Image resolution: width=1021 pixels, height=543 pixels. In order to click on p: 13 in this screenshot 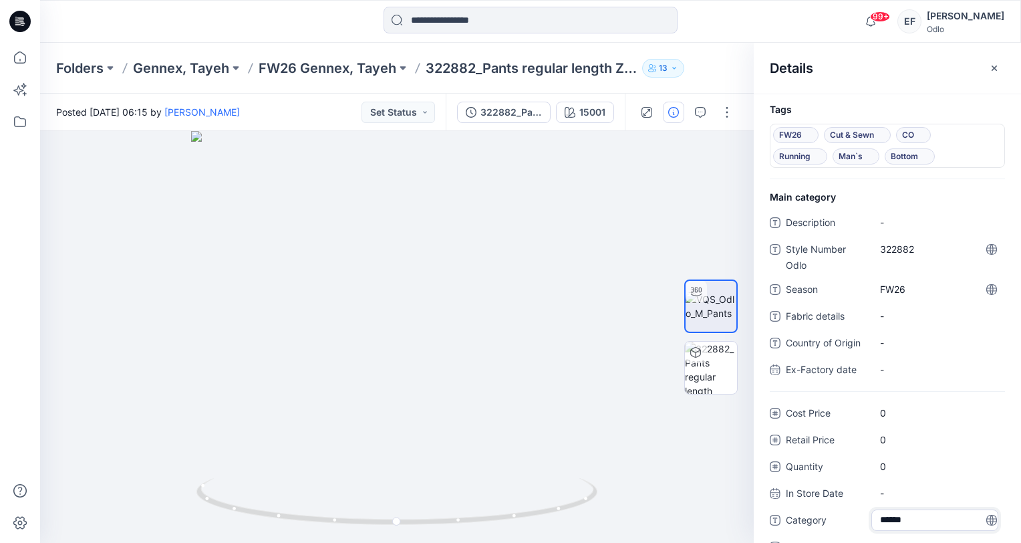, I will do `click(663, 68)`.